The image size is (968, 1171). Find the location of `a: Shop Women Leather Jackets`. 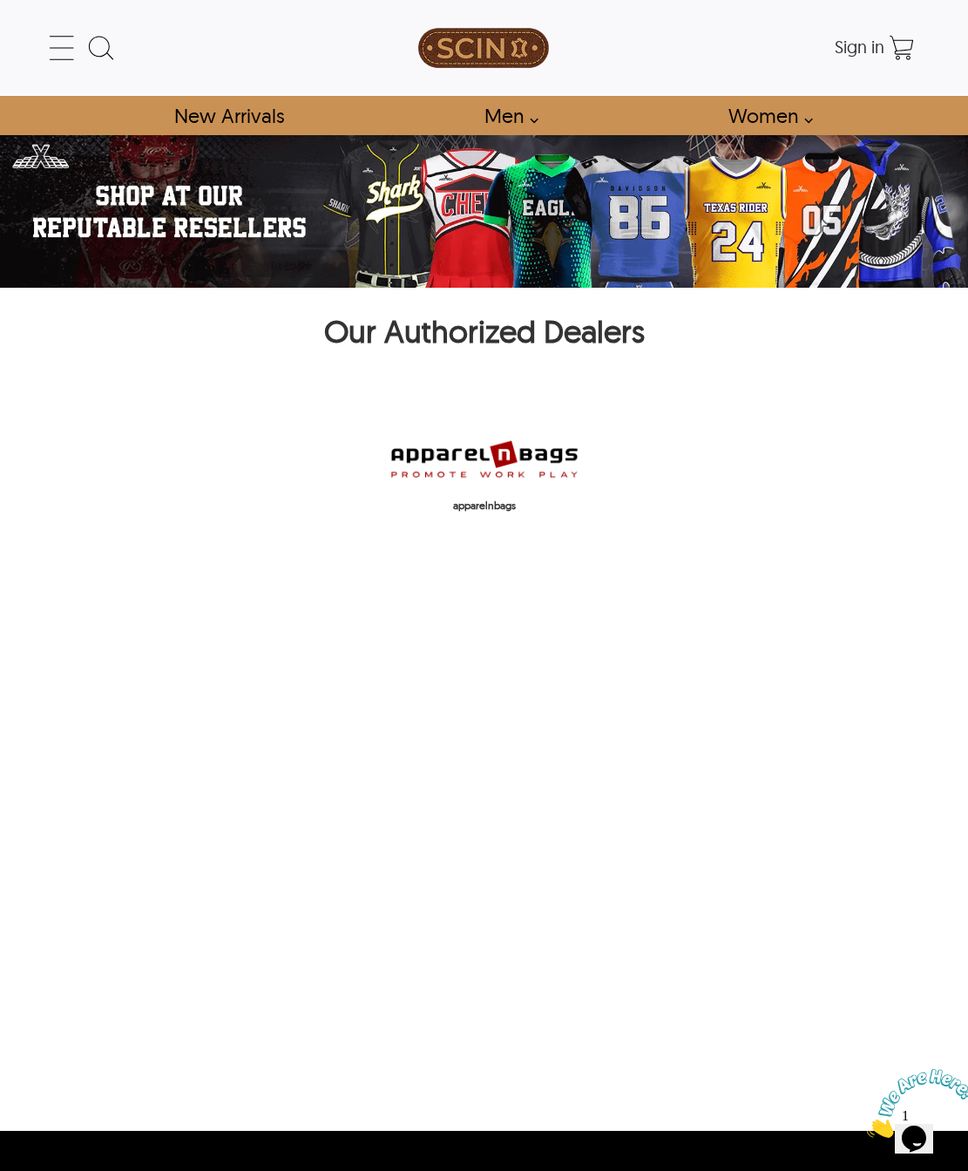

a: Shop Women Leather Jackets is located at coordinates (765, 115).